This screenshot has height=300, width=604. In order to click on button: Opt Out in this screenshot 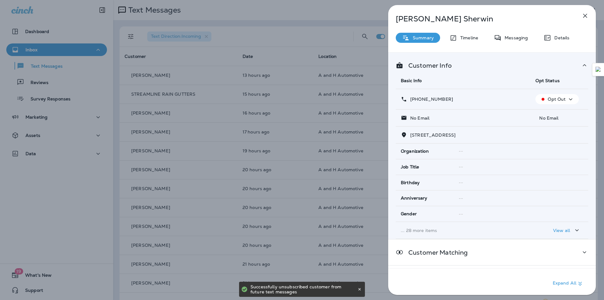, I will do `click(557, 99)`.